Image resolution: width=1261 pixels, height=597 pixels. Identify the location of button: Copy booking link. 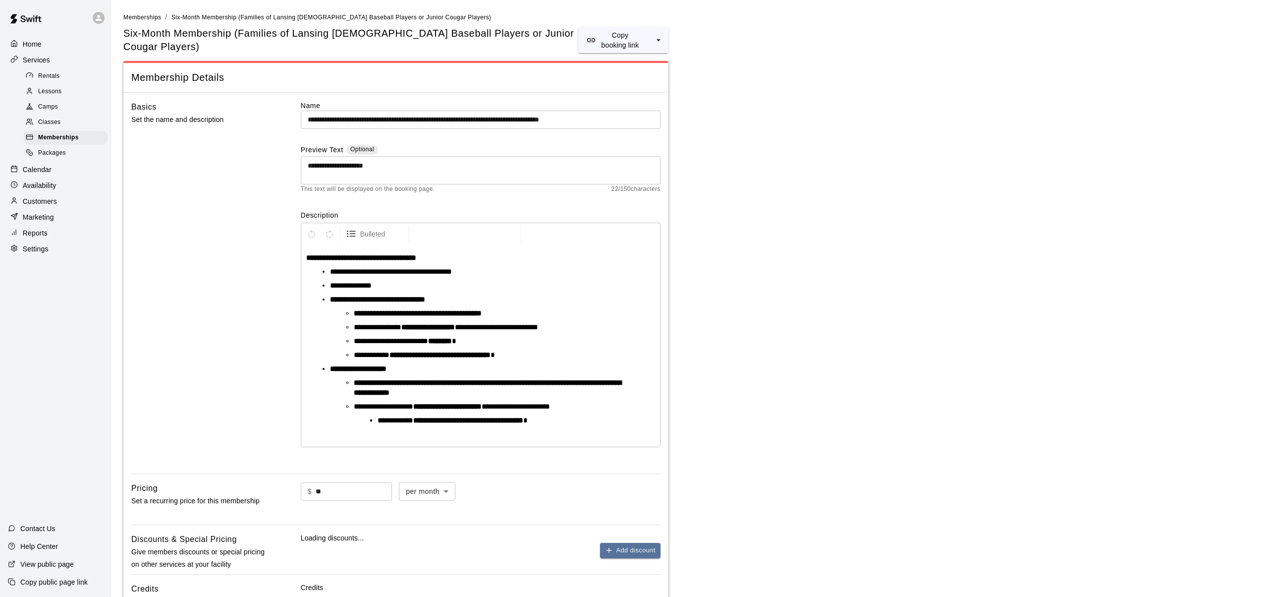
(614, 40).